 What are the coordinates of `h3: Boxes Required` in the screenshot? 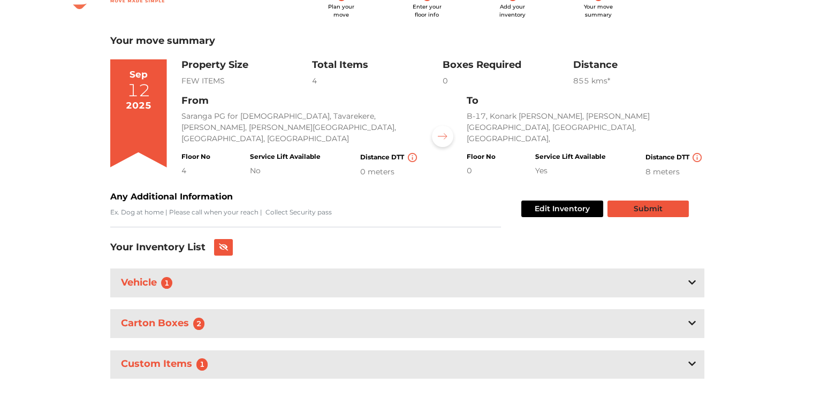 It's located at (508, 65).